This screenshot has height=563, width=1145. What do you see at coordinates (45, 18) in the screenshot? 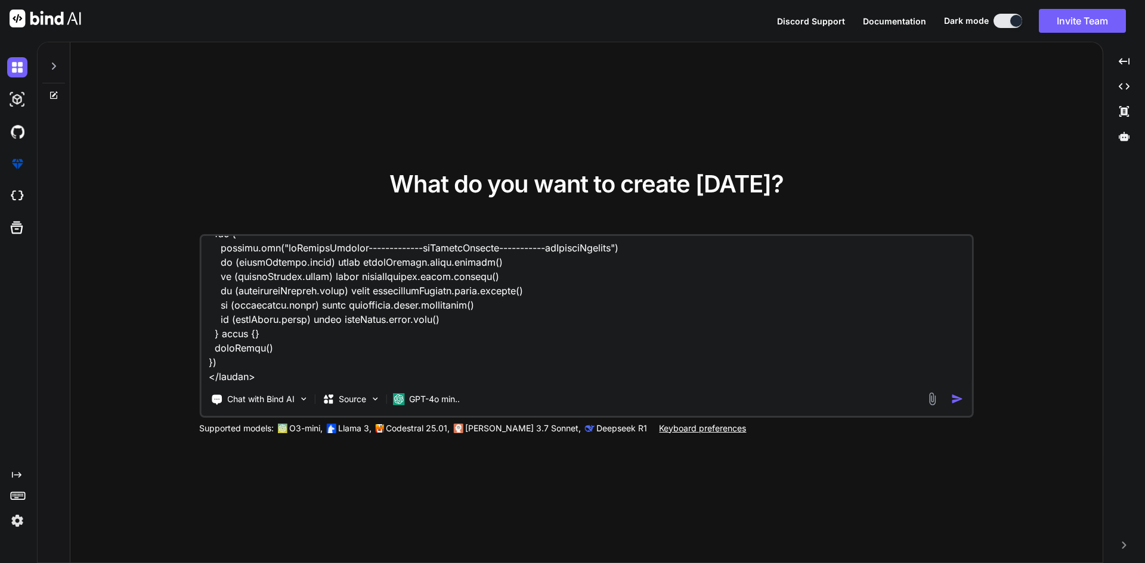
I see `img: Bind AI` at bounding box center [45, 18].